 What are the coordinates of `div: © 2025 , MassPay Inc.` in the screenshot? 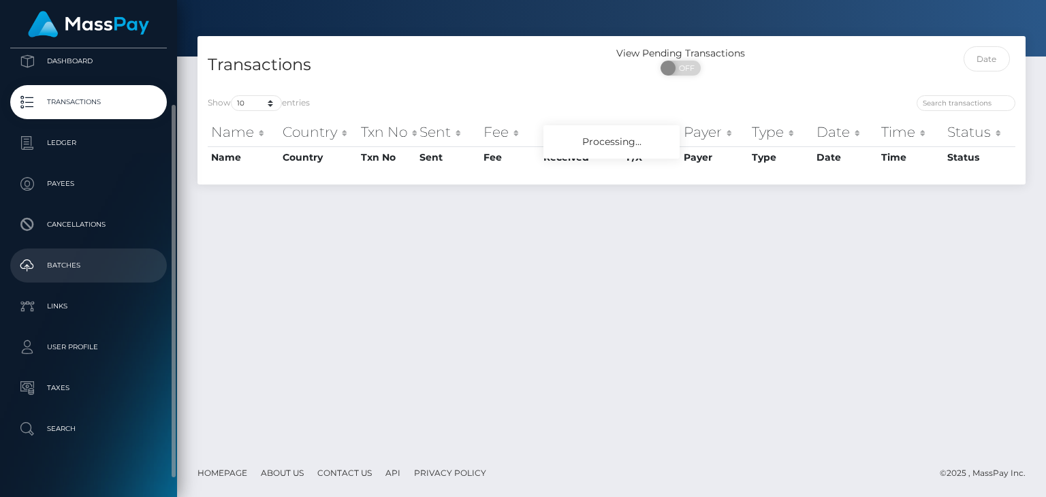 It's located at (987, 473).